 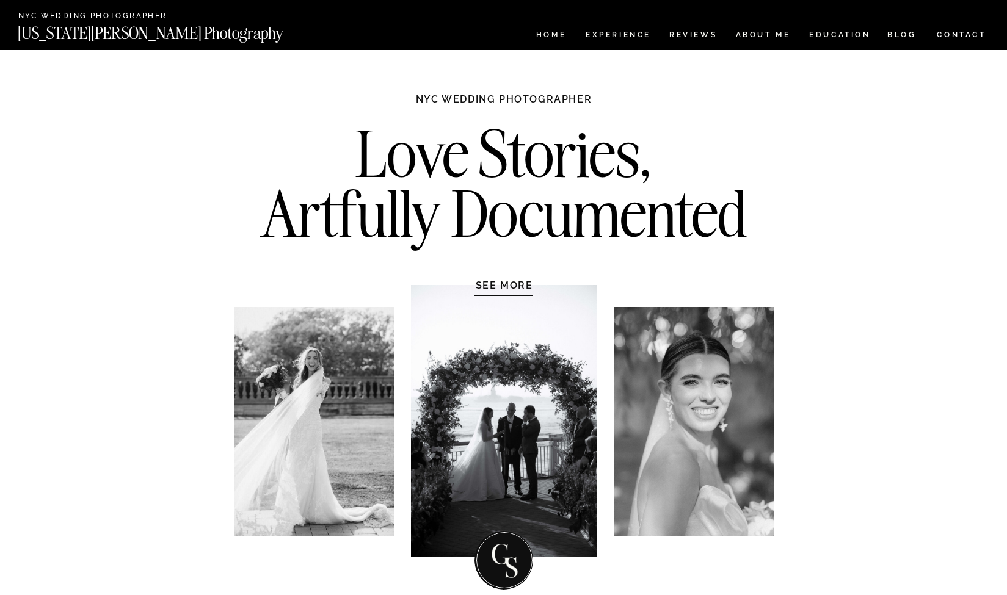 What do you see at coordinates (692, 36) in the screenshot?
I see `a: REVIEWS` at bounding box center [692, 36].